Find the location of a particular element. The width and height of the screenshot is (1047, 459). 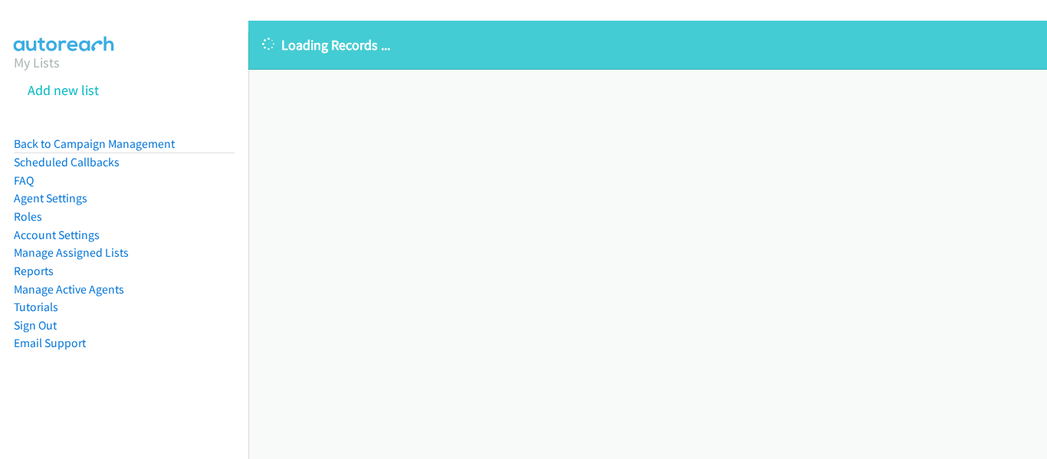

a: My Lists is located at coordinates (37, 62).